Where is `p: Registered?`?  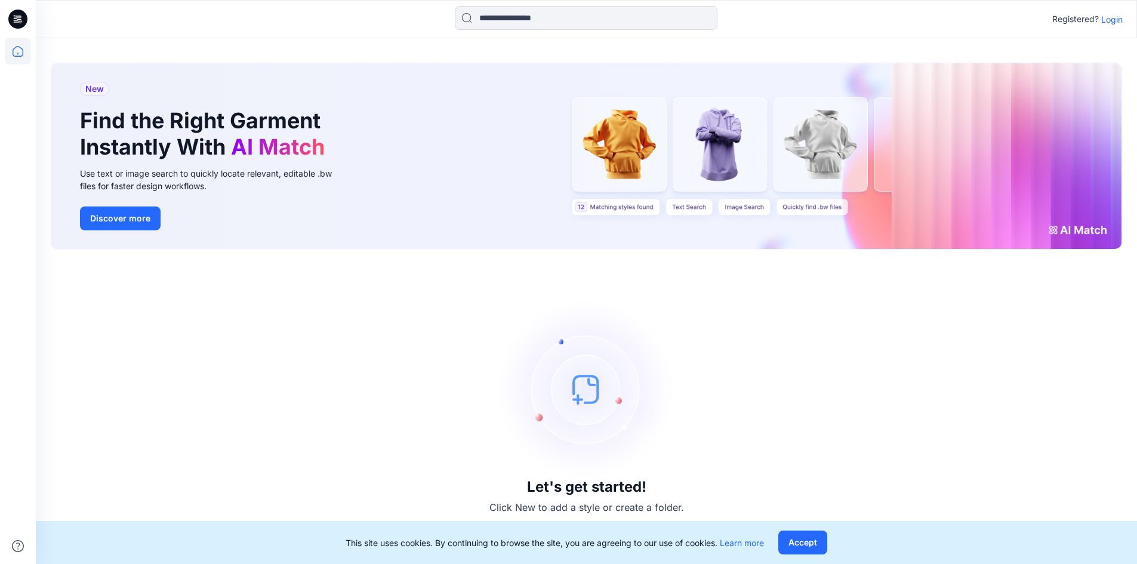 p: Registered? is located at coordinates (1076, 19).